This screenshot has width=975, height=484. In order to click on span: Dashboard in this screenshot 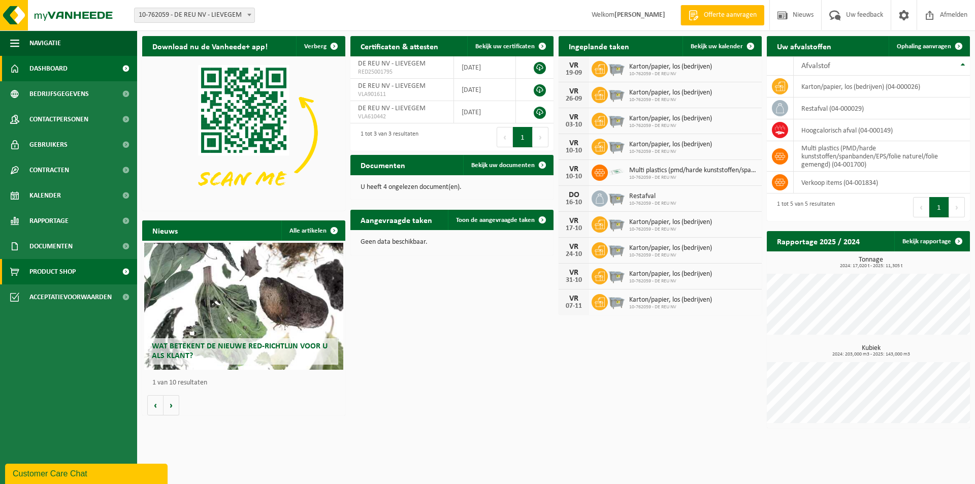, I will do `click(48, 69)`.